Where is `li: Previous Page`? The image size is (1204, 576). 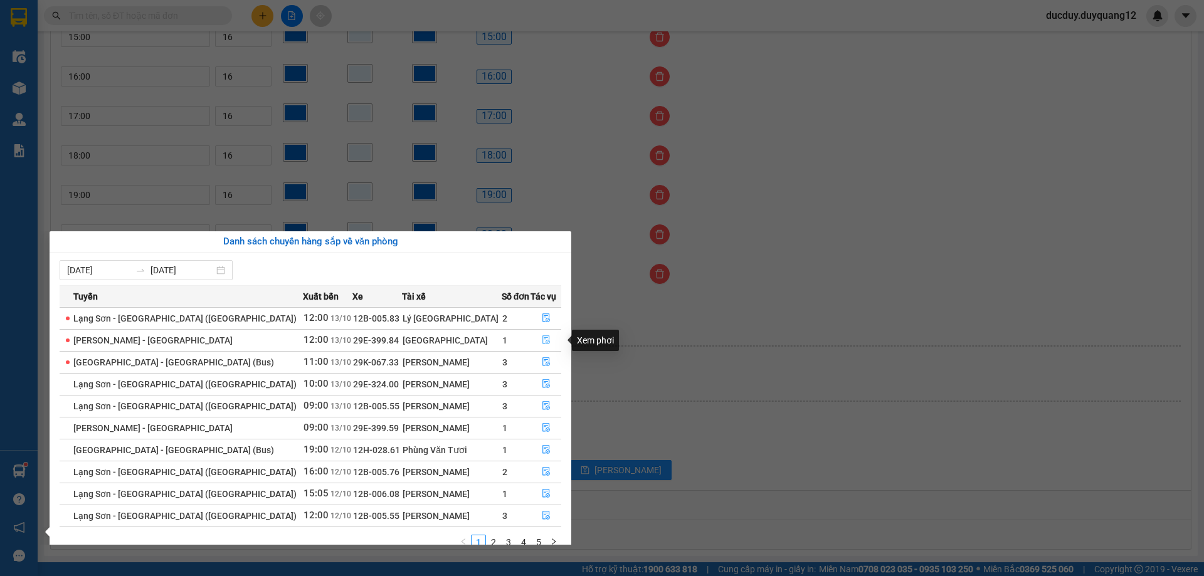
li: Previous Page is located at coordinates (464, 543).